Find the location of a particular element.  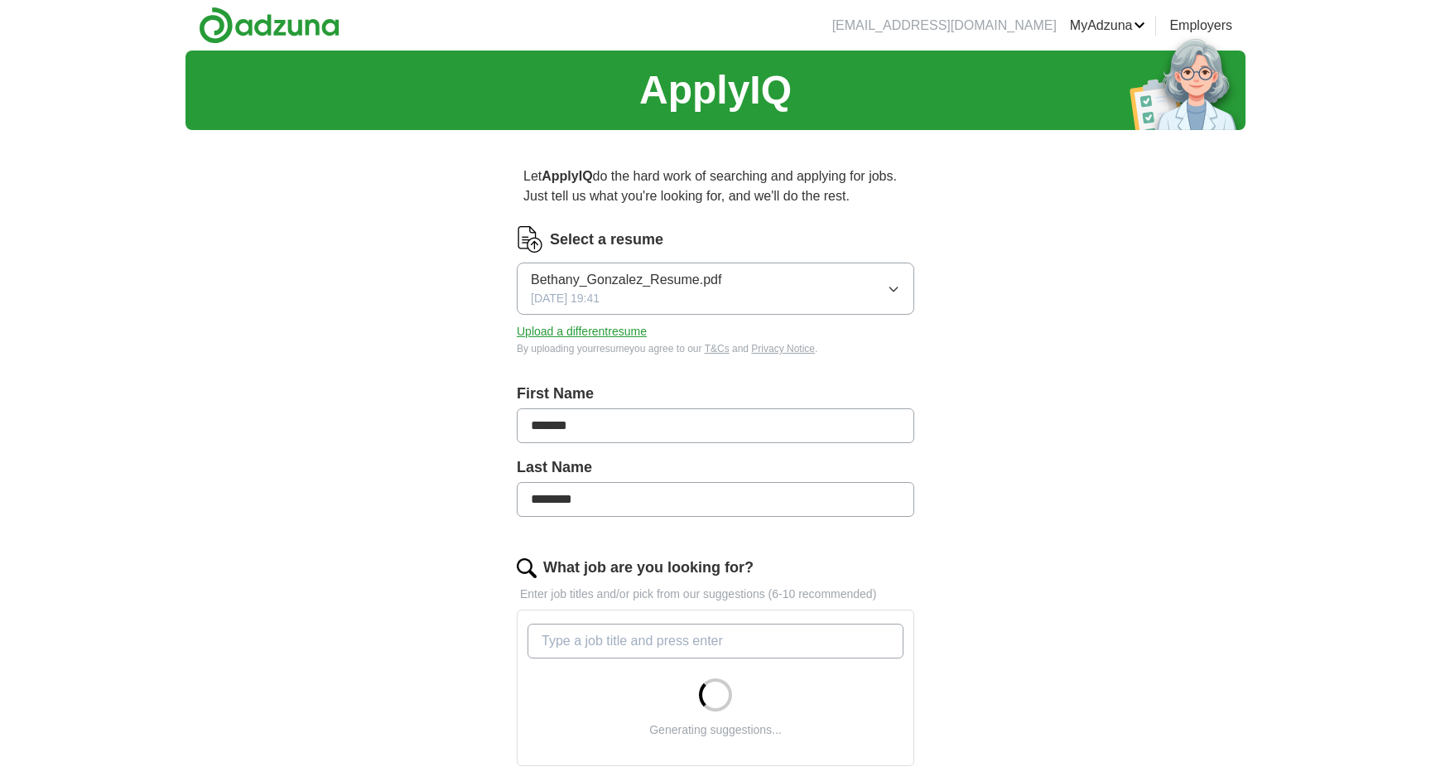

a: MyAdzuna is located at coordinates (1108, 26).